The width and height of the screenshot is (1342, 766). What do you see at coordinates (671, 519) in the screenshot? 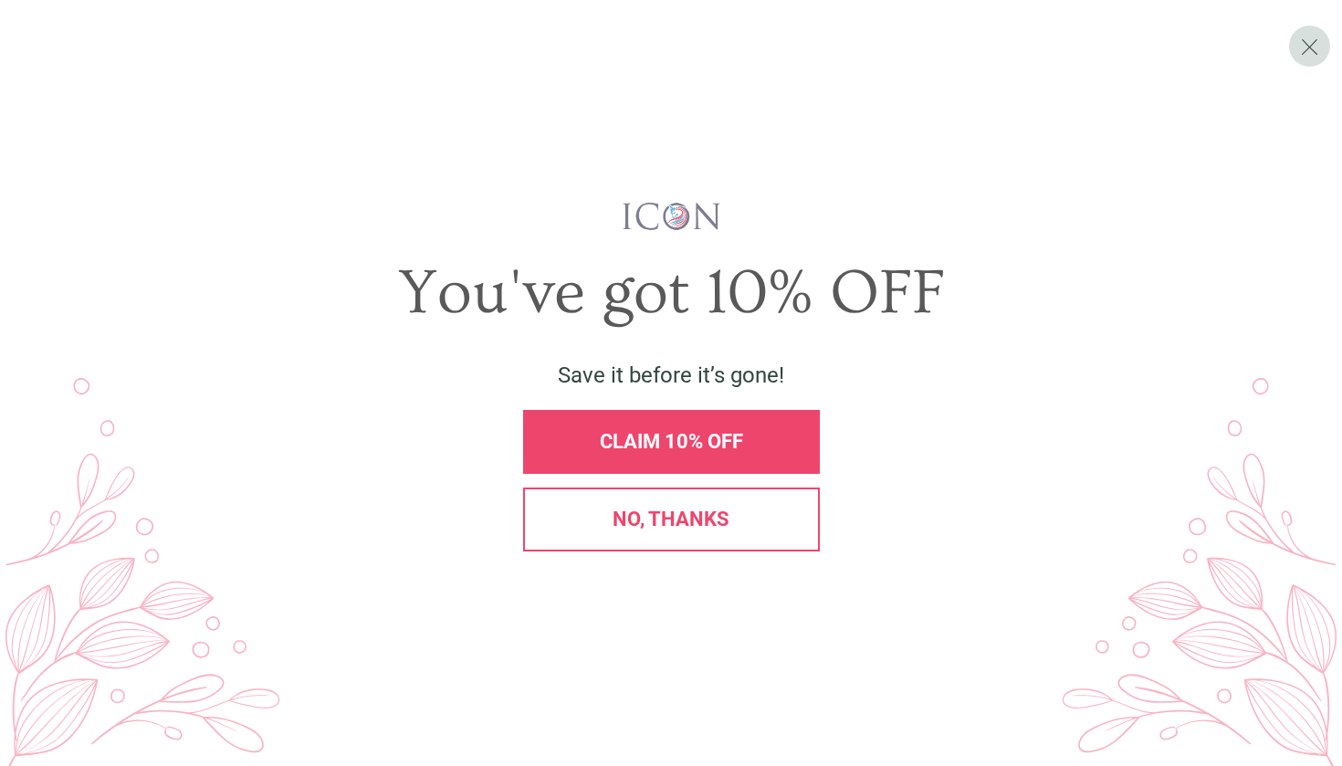
I see `span: No, thanks` at bounding box center [671, 519].